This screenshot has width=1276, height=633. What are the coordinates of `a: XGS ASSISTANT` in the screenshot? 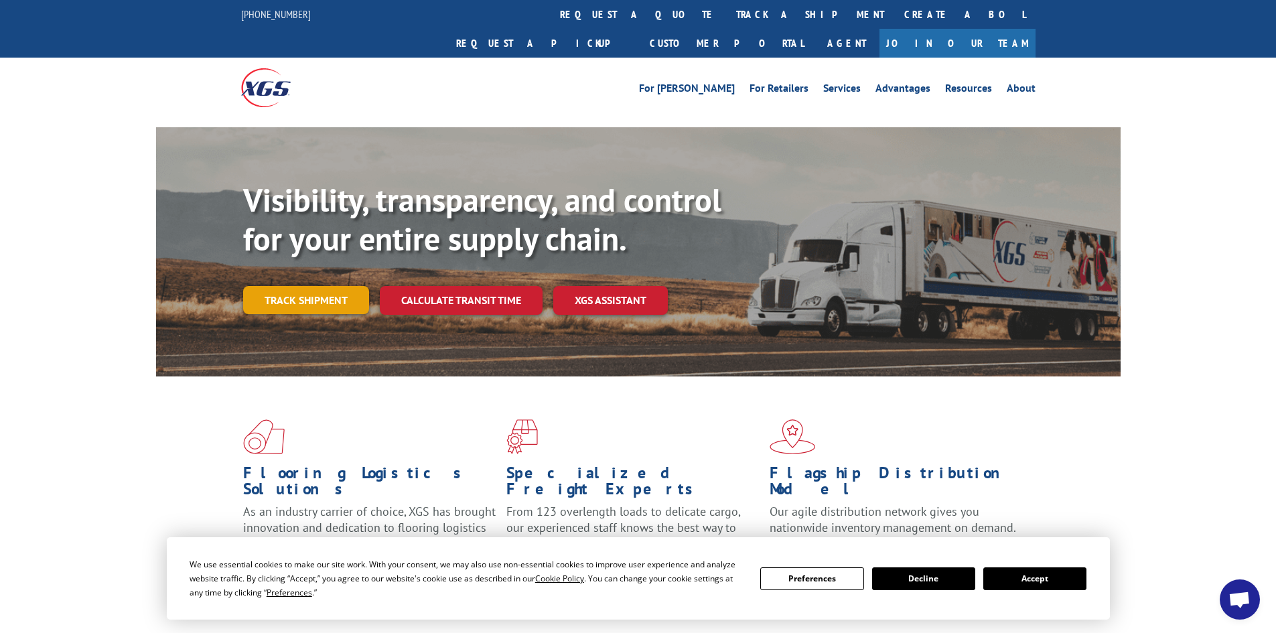 It's located at (610, 300).